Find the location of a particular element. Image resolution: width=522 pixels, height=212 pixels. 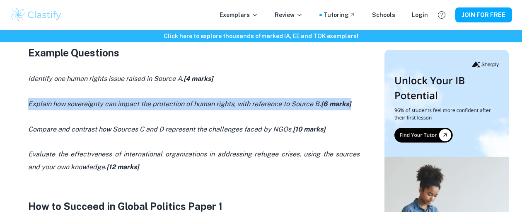

div: Tutoring is located at coordinates (339, 15).